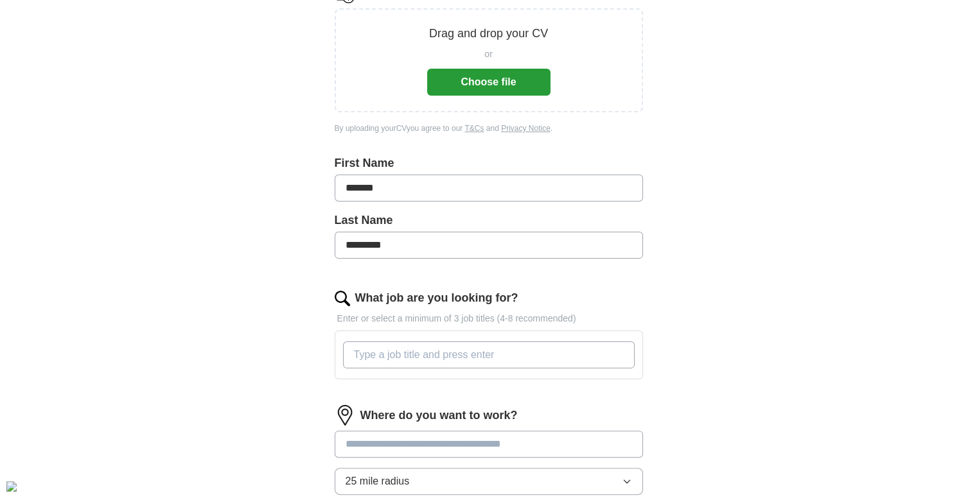 The width and height of the screenshot is (977, 498). I want to click on a: Privacy Notice, so click(525, 128).